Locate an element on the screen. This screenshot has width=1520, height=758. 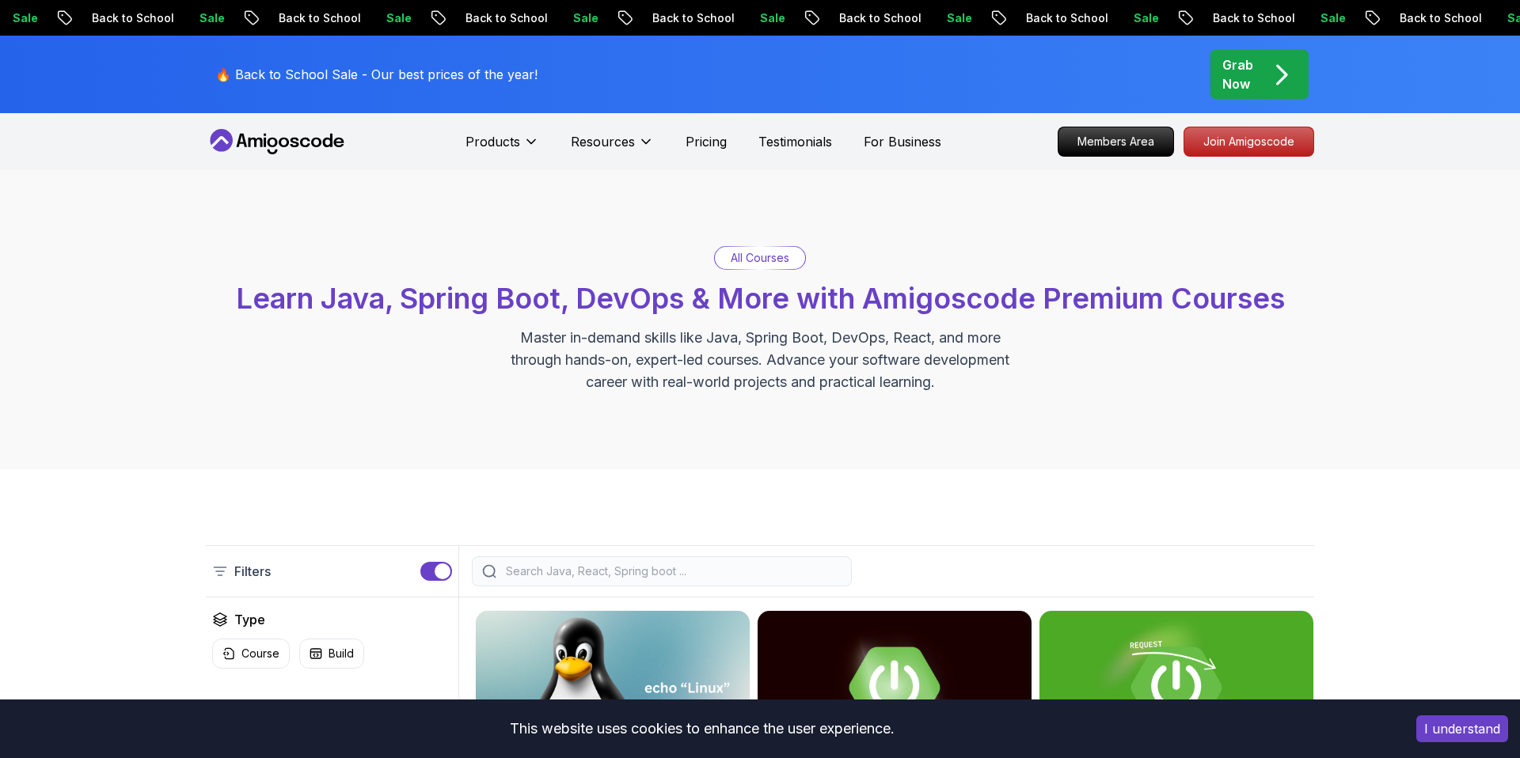
p: Resources is located at coordinates (602, 142).